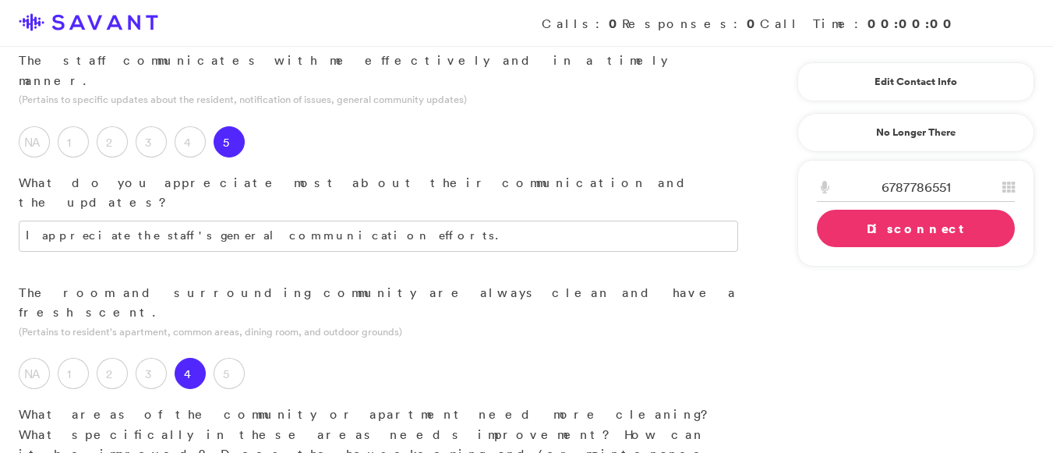  What do you see at coordinates (915, 82) in the screenshot?
I see `a: Edit Contact Info` at bounding box center [915, 82].